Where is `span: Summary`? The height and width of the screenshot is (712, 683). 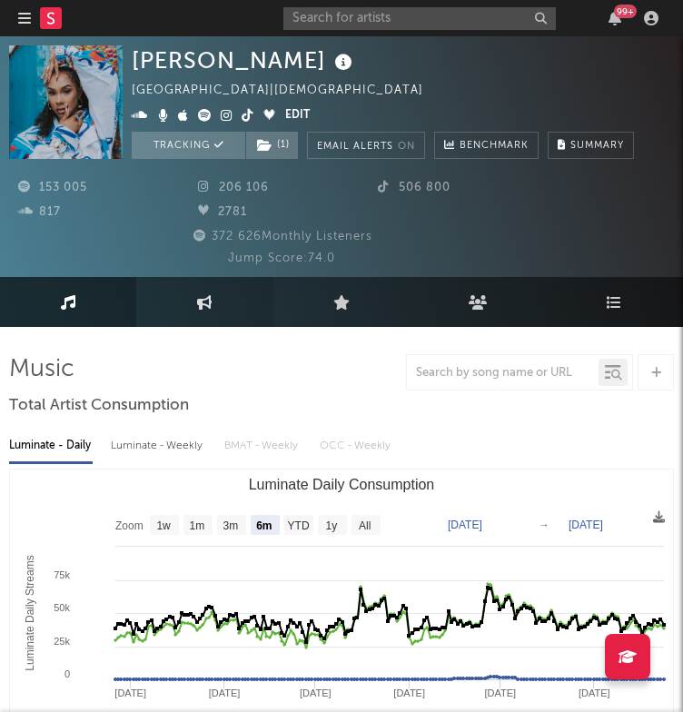
span: Summary is located at coordinates (596, 145).